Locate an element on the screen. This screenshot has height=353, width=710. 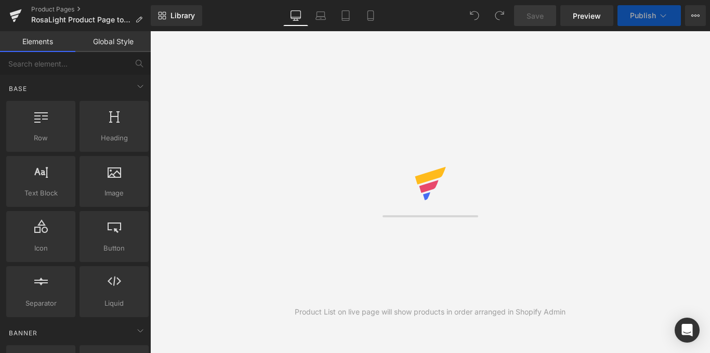
a: Laptop is located at coordinates (321, 16).